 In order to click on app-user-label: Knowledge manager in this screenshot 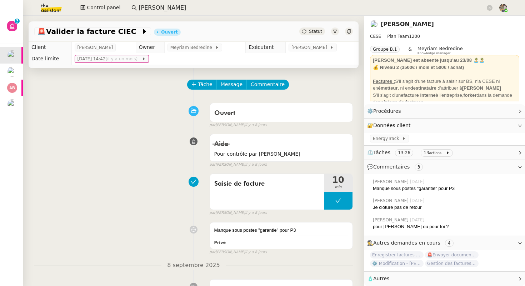, I will do `click(440, 50)`.